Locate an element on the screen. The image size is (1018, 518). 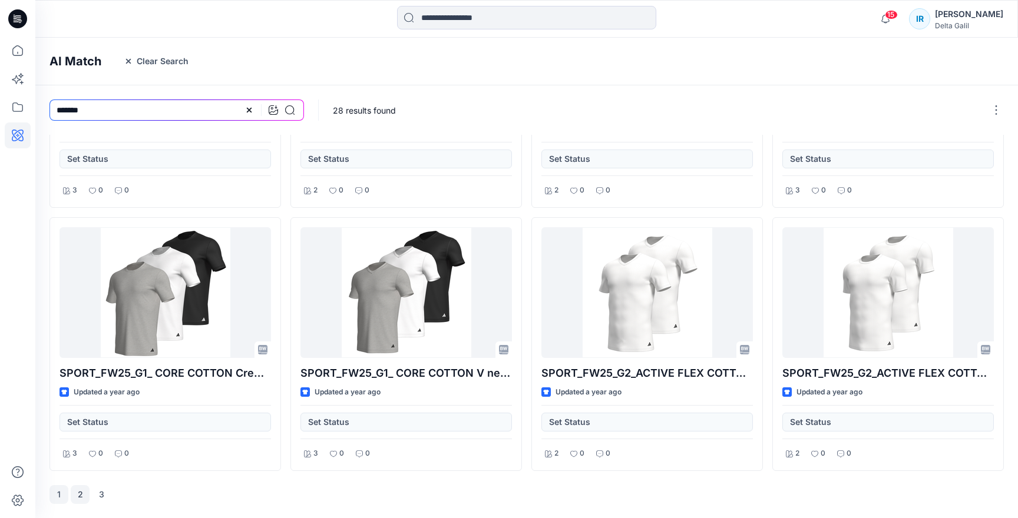
p: 28 results found is located at coordinates (364, 110).